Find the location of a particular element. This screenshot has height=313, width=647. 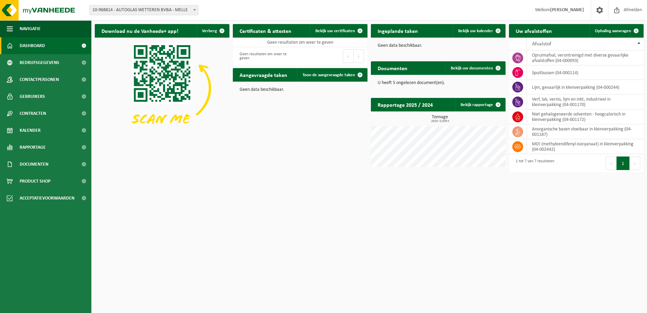

span: Ophaling aanvragen is located at coordinates (613, 31).